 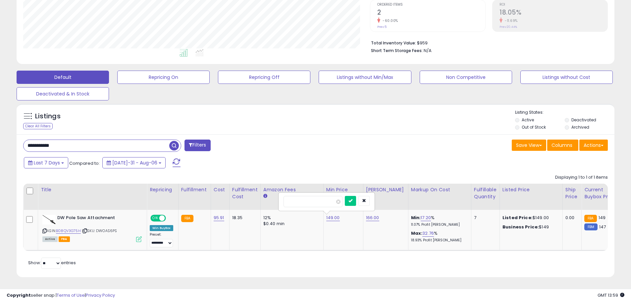 What do you see at coordinates (487, 42) in the screenshot?
I see `li: $959` at bounding box center [487, 42].